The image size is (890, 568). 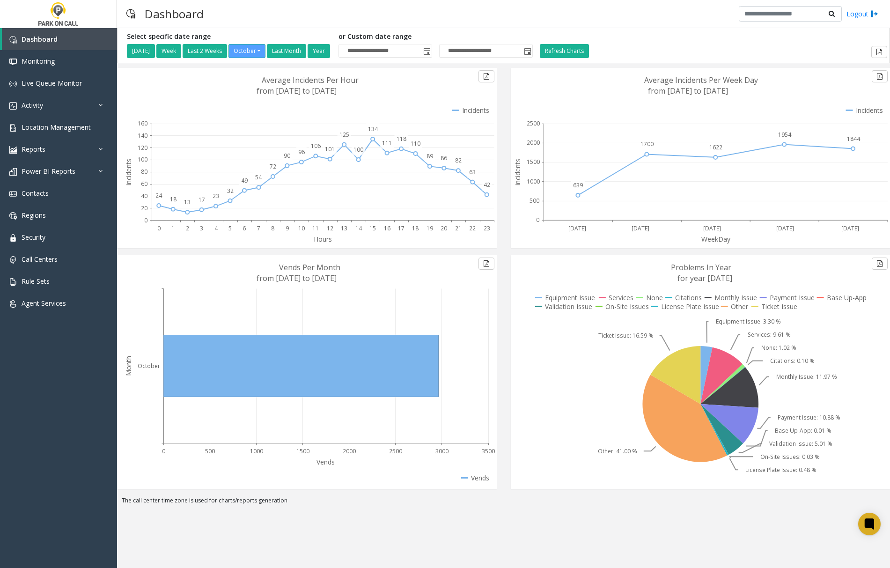 I want to click on span: Power BI Reports, so click(x=48, y=171).